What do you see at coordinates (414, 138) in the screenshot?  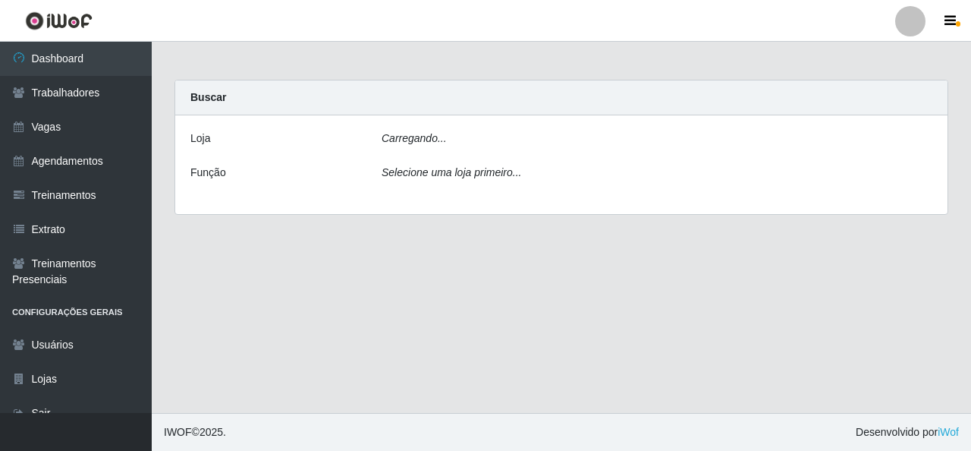 I see `i: Carregando...` at bounding box center [414, 138].